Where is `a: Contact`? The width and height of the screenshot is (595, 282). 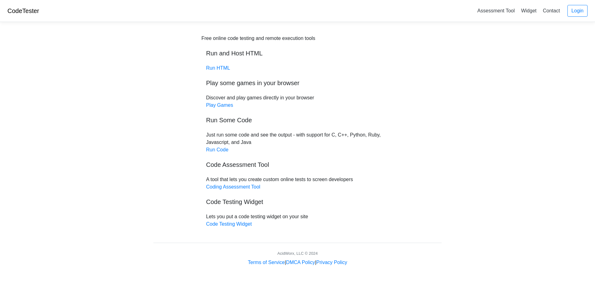 a: Contact is located at coordinates (551, 11).